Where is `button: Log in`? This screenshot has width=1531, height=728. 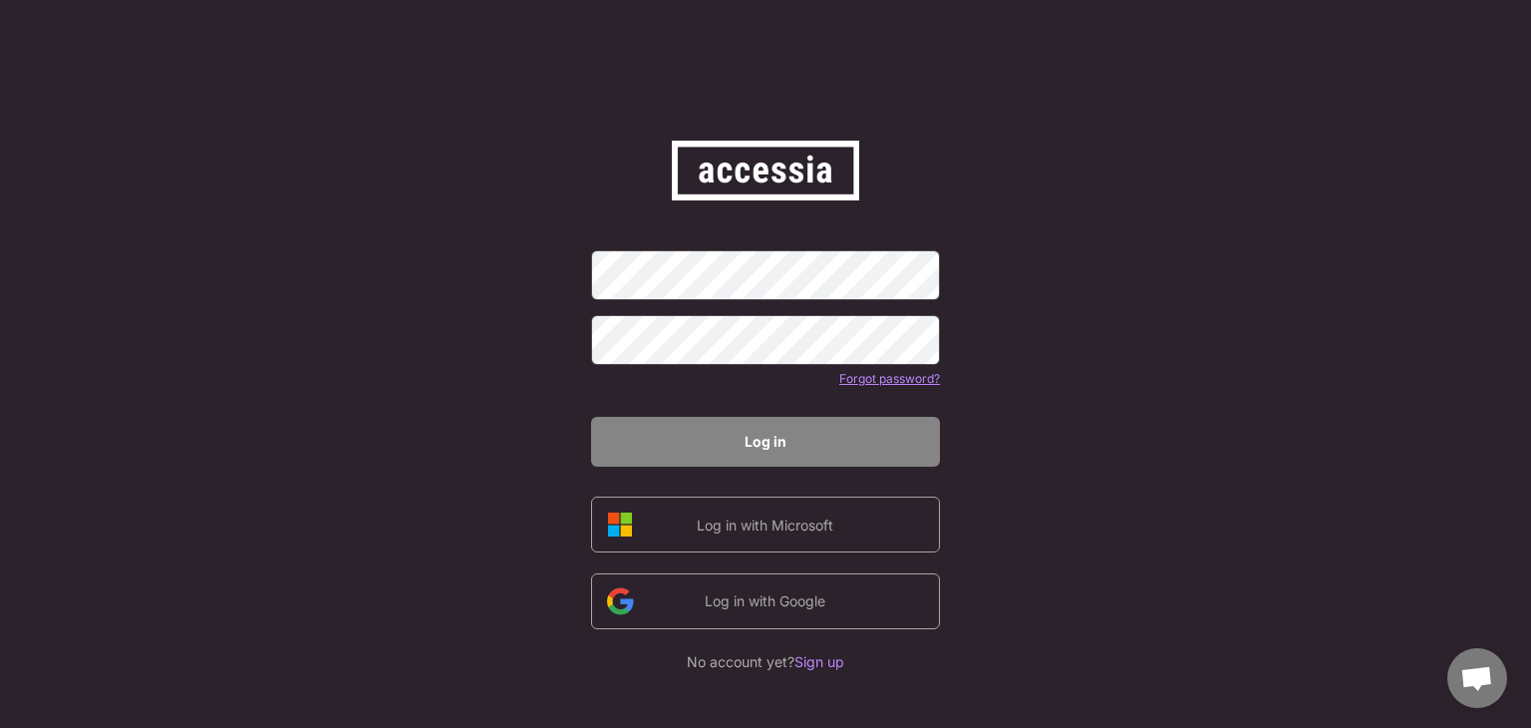 button: Log in is located at coordinates (765, 442).